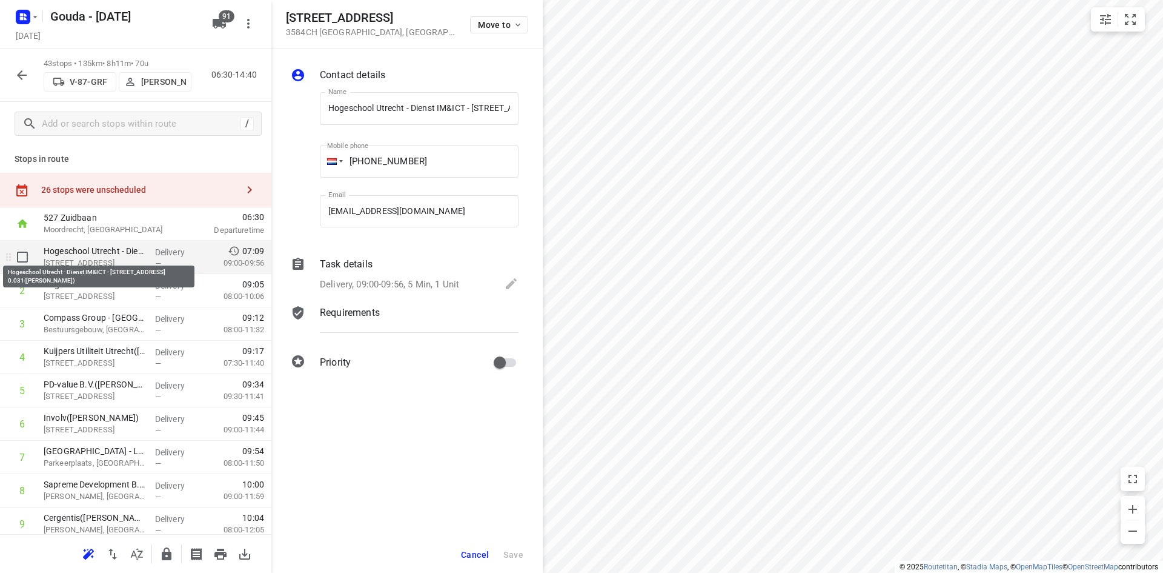 The width and height of the screenshot is (1163, 573). What do you see at coordinates (219, 24) in the screenshot?
I see `button: 91` at bounding box center [219, 24].